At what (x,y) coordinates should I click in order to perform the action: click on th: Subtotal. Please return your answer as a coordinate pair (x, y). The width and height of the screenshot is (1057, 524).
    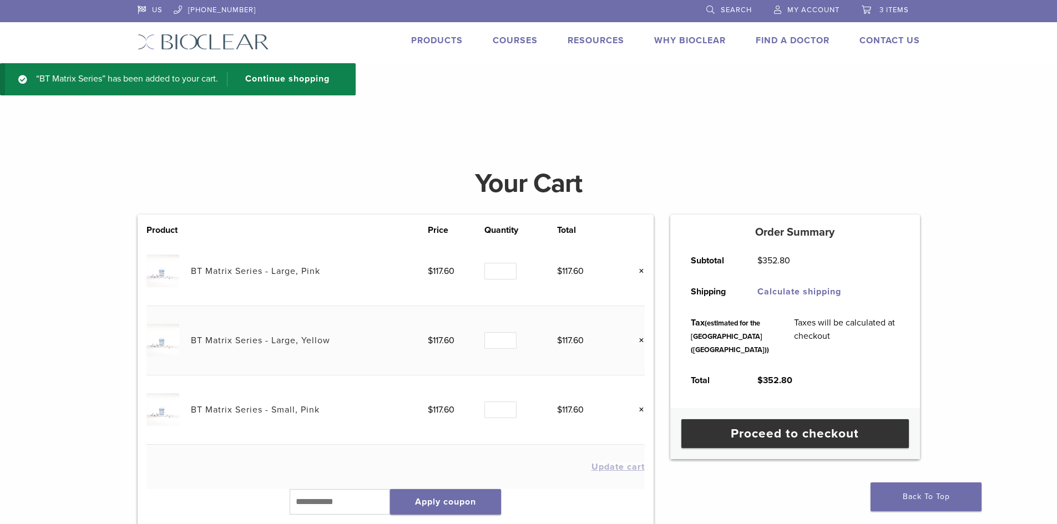
    Looking at the image, I should click on (712, 261).